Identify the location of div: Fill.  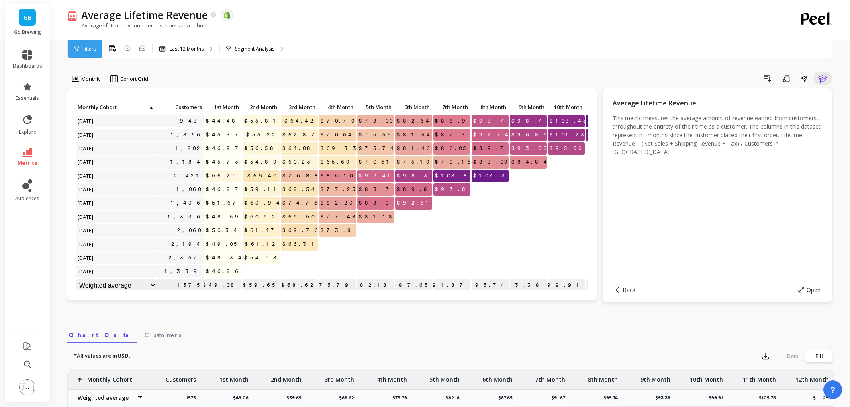
(819, 355).